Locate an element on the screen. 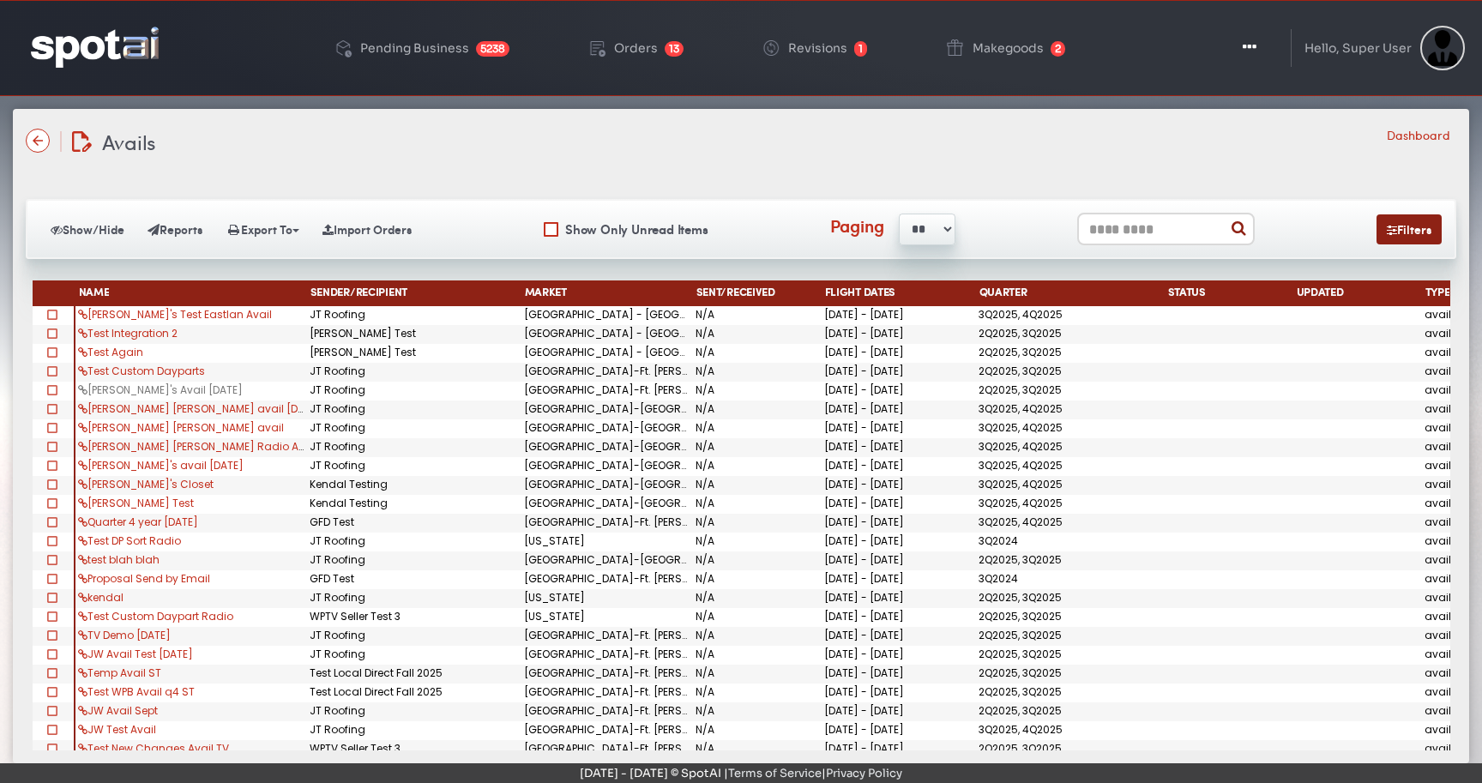  div: Hello, Super User is located at coordinates (1358, 48).